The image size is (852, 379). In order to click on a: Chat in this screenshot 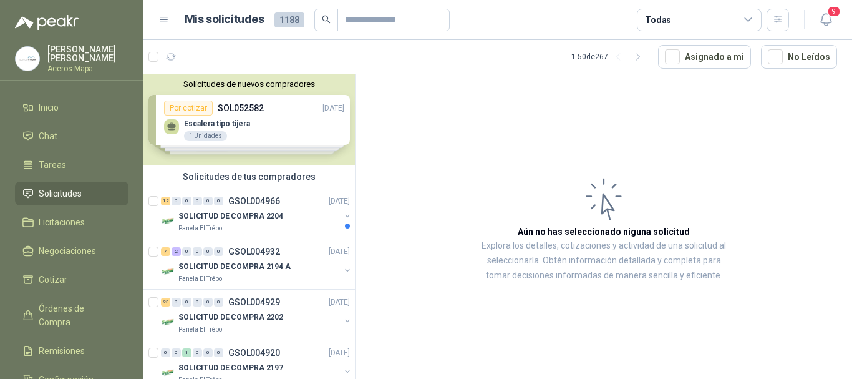, I will do `click(72, 136)`.